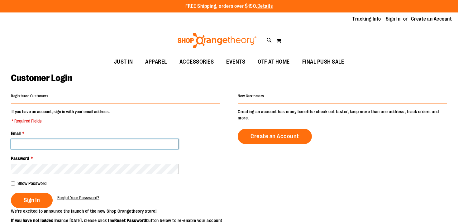  What do you see at coordinates (30, 96) in the screenshot?
I see `strong: Registered Customers` at bounding box center [30, 96].